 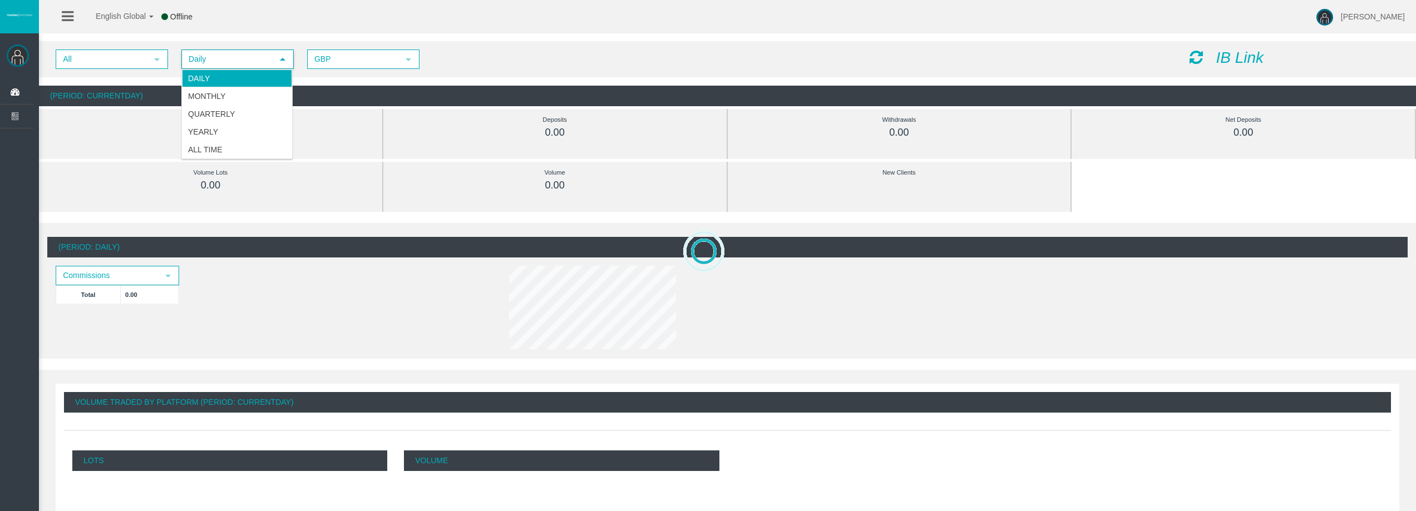 What do you see at coordinates (237, 150) in the screenshot?
I see `li: All Time` at bounding box center [237, 150].